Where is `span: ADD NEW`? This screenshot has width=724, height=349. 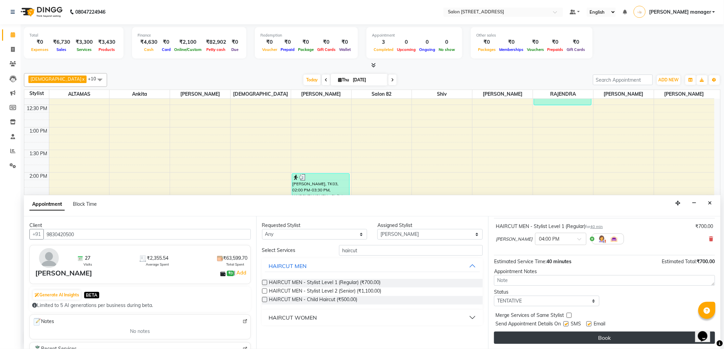
span: ADD NEW is located at coordinates (669, 80).